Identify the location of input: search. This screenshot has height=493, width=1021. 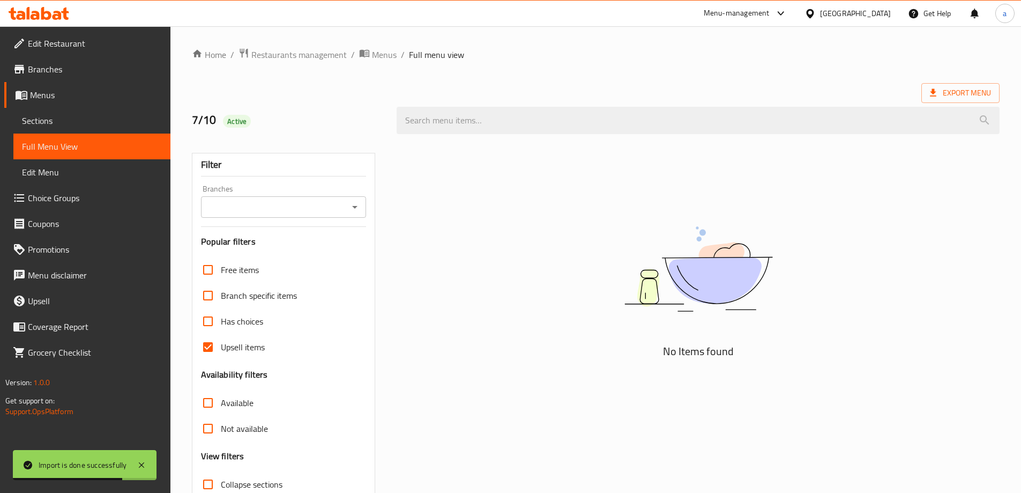
(698, 120).